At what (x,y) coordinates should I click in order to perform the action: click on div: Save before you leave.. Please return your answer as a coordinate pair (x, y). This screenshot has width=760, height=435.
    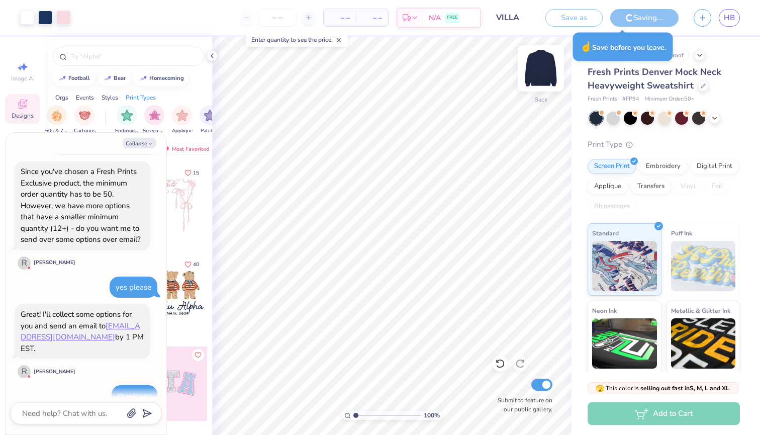
    Looking at the image, I should click on (623, 47).